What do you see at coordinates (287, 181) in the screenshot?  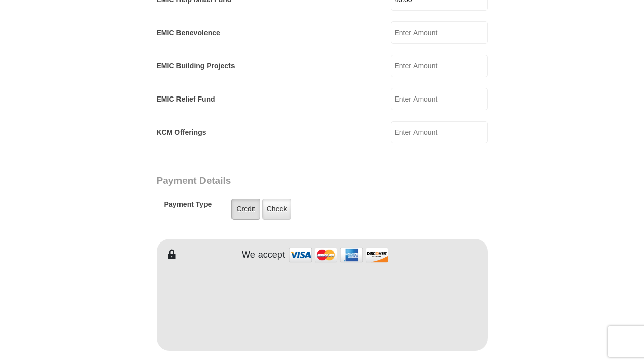 I see `h3: Payment Details` at bounding box center [287, 181].